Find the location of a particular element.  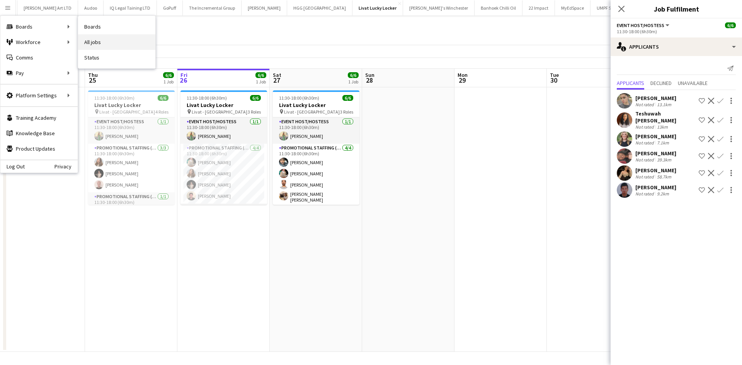

span: Tue is located at coordinates (554, 75).